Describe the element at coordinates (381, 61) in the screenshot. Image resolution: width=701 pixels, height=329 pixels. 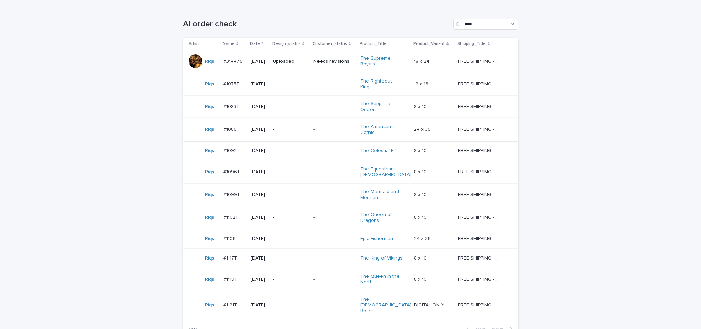
I see `a: The Supreme Royals` at that location.